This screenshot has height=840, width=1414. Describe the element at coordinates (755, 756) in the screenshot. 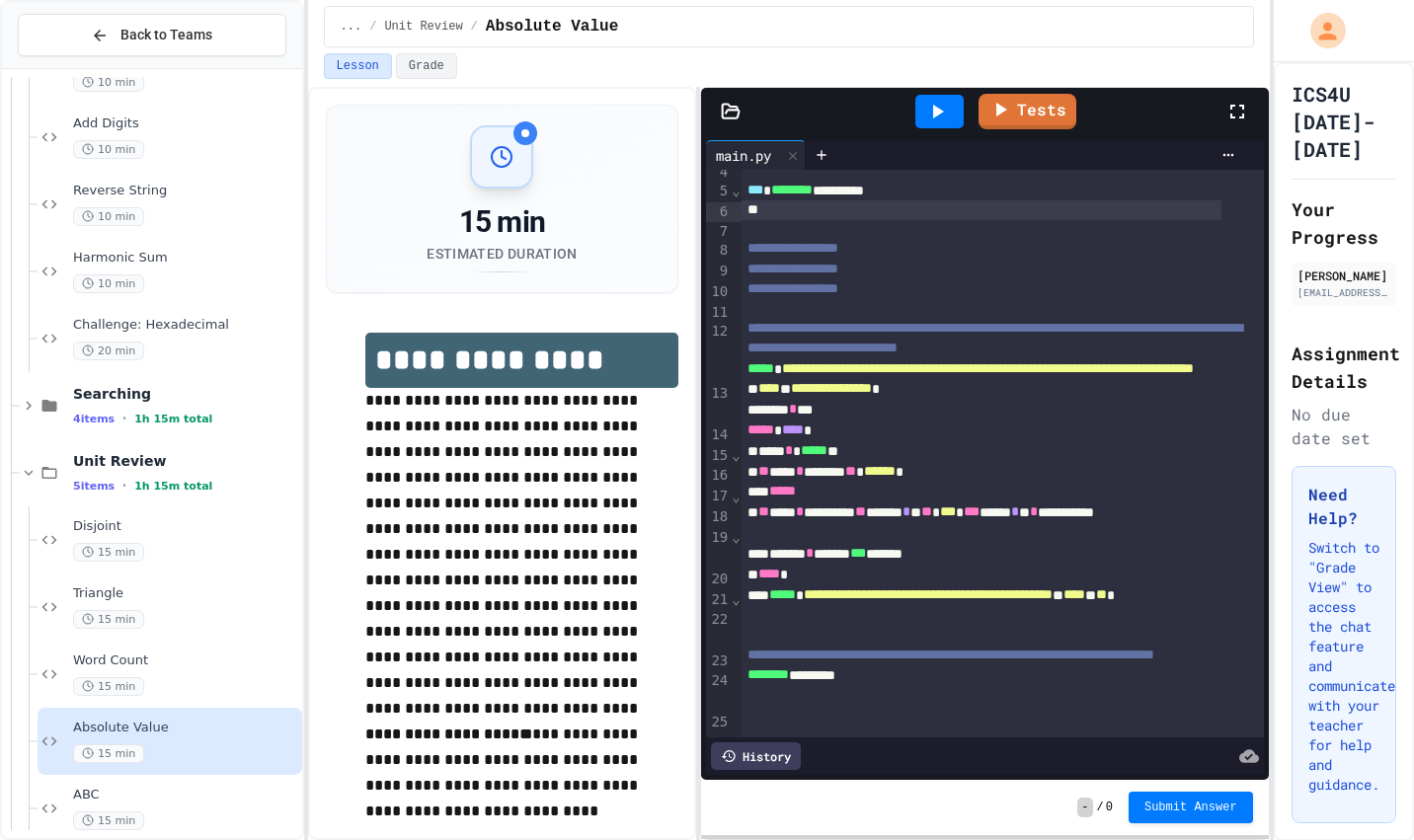

I see `div: History` at that location.